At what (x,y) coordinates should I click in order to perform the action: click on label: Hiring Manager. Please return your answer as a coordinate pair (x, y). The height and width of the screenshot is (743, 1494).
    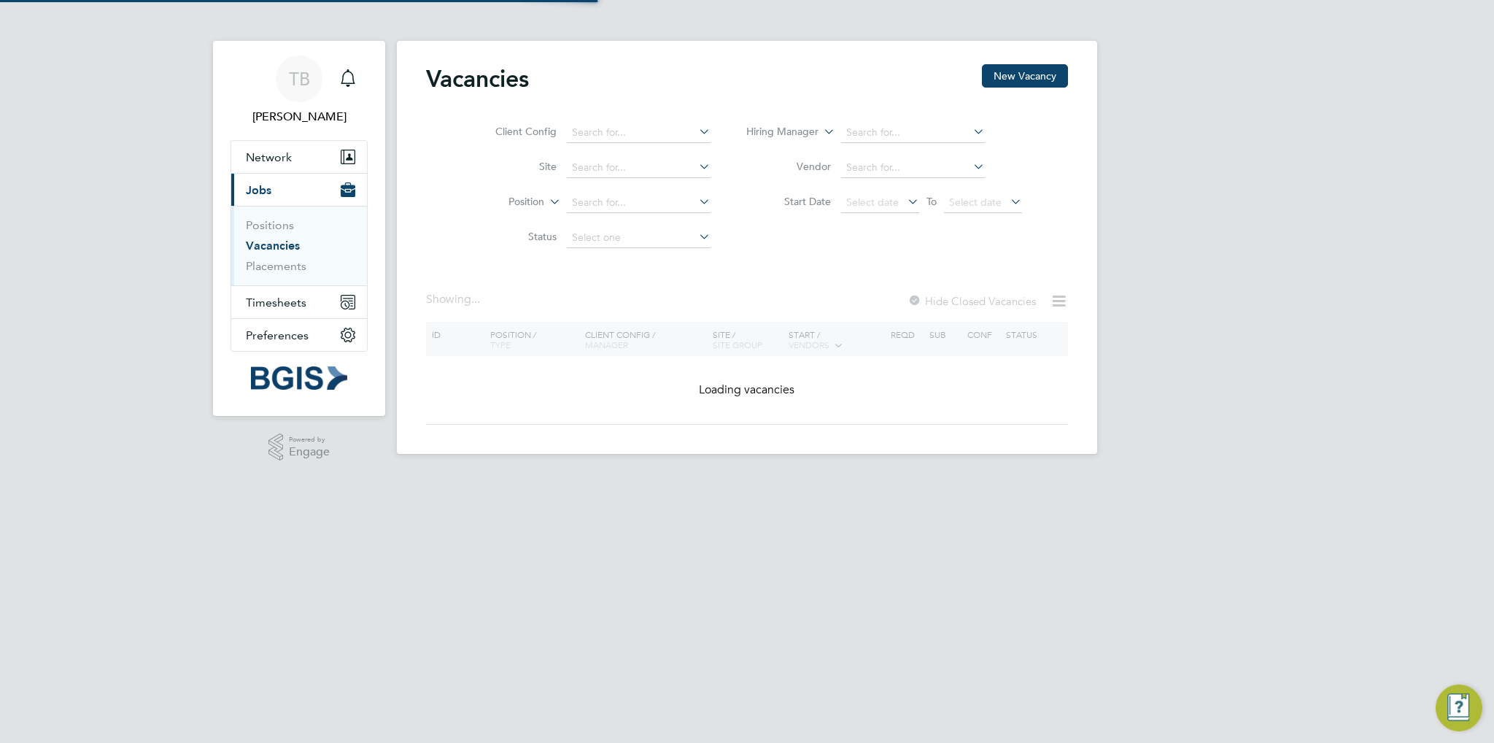
    Looking at the image, I should click on (776, 132).